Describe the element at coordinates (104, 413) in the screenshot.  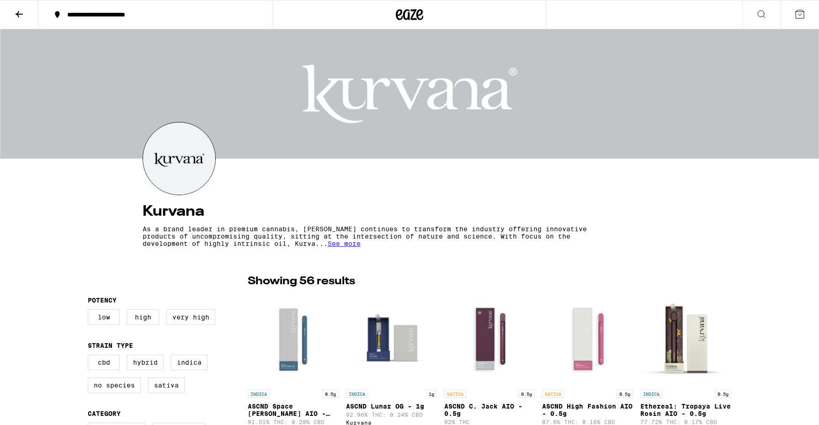
I see `legend: Category` at that location.